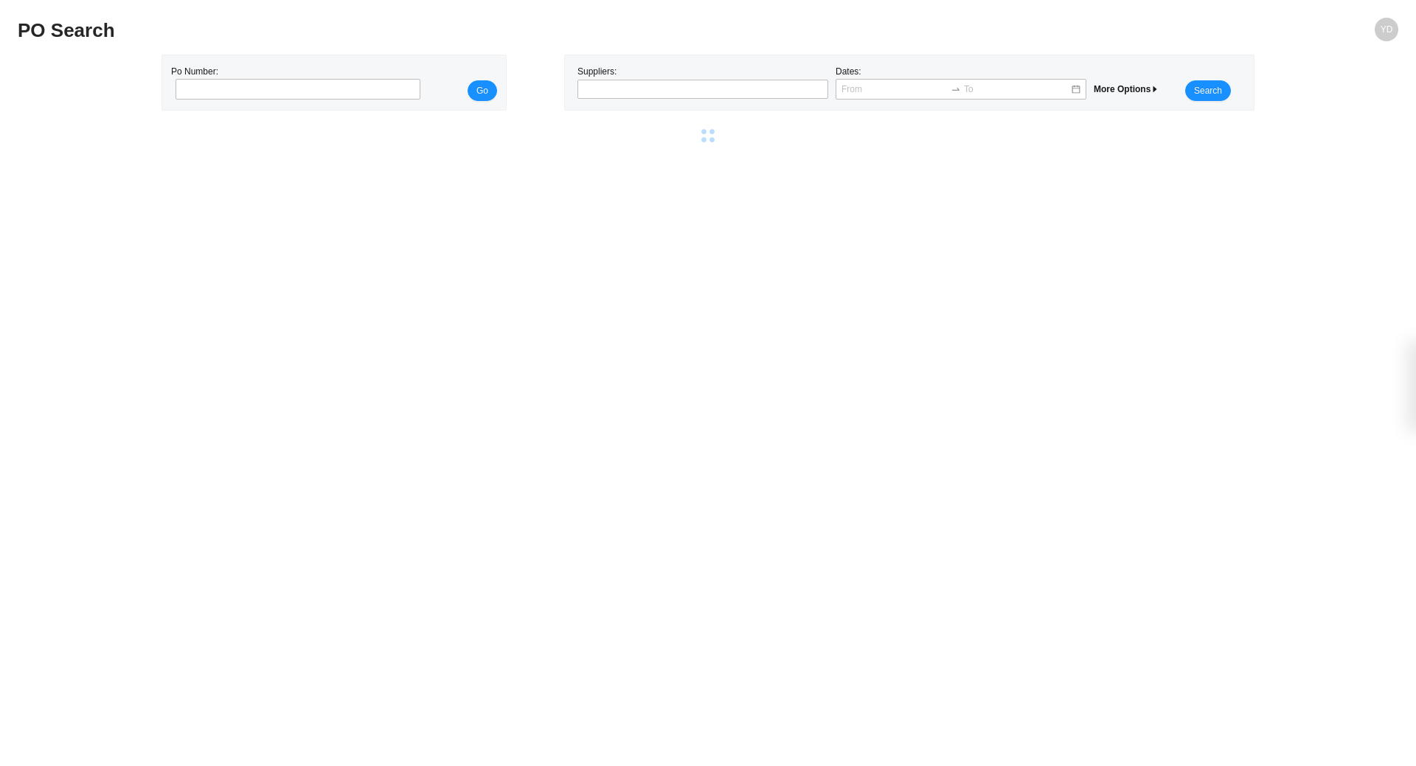 The height and width of the screenshot is (766, 1416). I want to click on span: More Options, so click(1126, 89).